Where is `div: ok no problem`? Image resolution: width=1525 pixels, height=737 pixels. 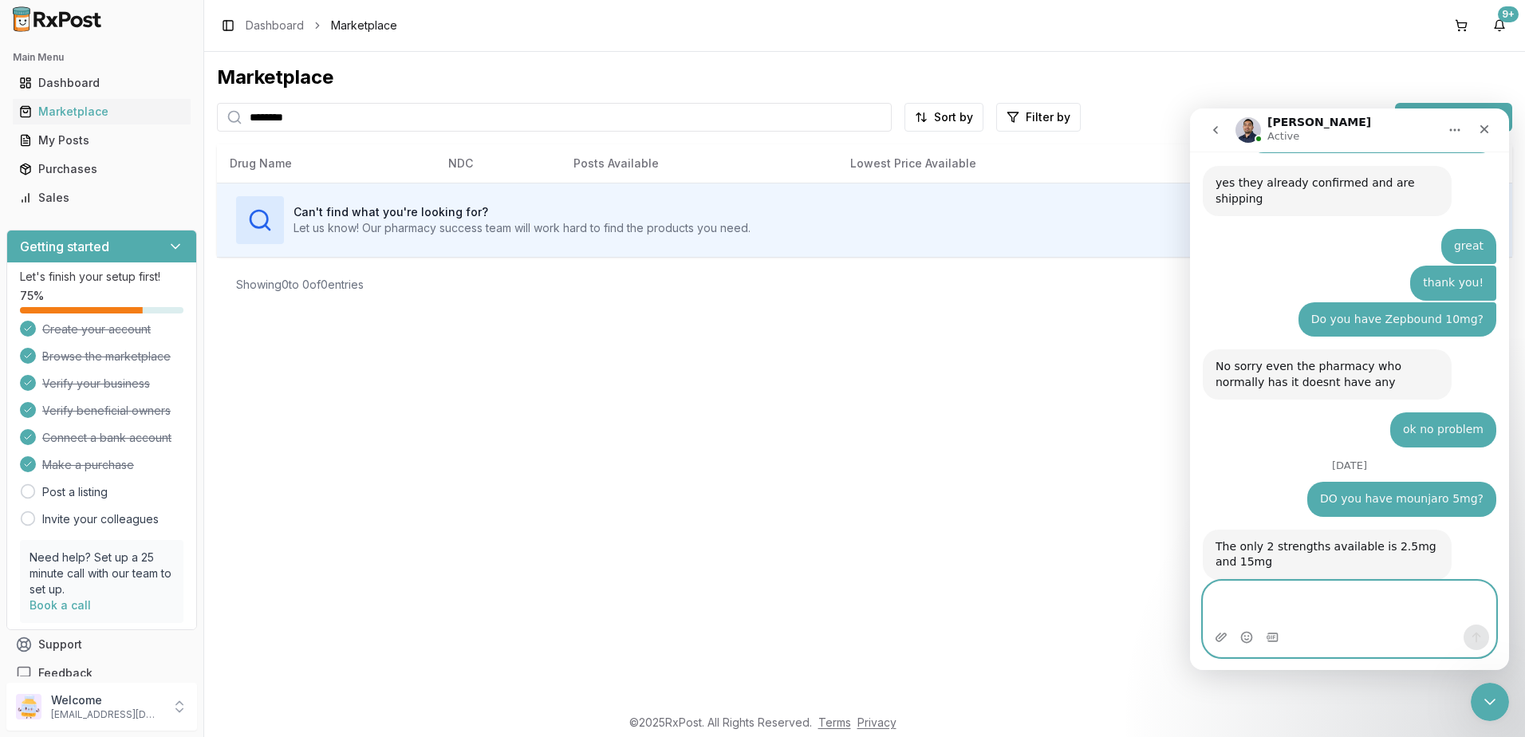
div: ok no problem is located at coordinates (253, 321).